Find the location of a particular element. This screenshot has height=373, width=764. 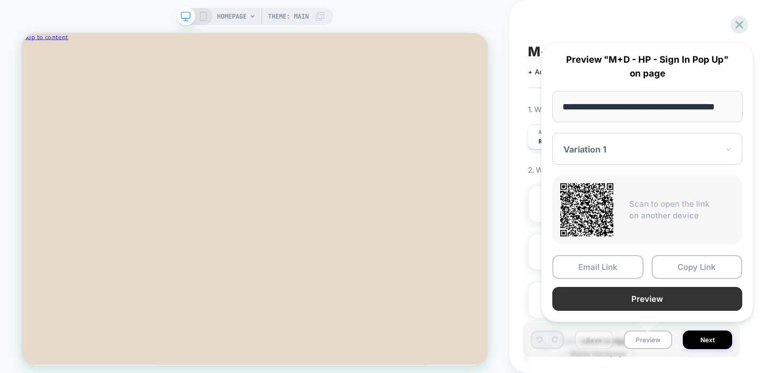

button: Save is located at coordinates (594, 339).